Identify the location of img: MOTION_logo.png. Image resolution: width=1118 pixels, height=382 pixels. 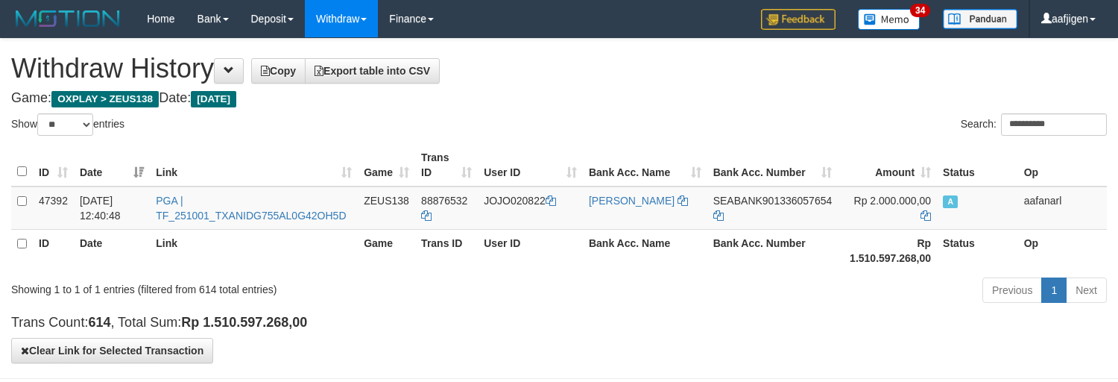
(68, 19).